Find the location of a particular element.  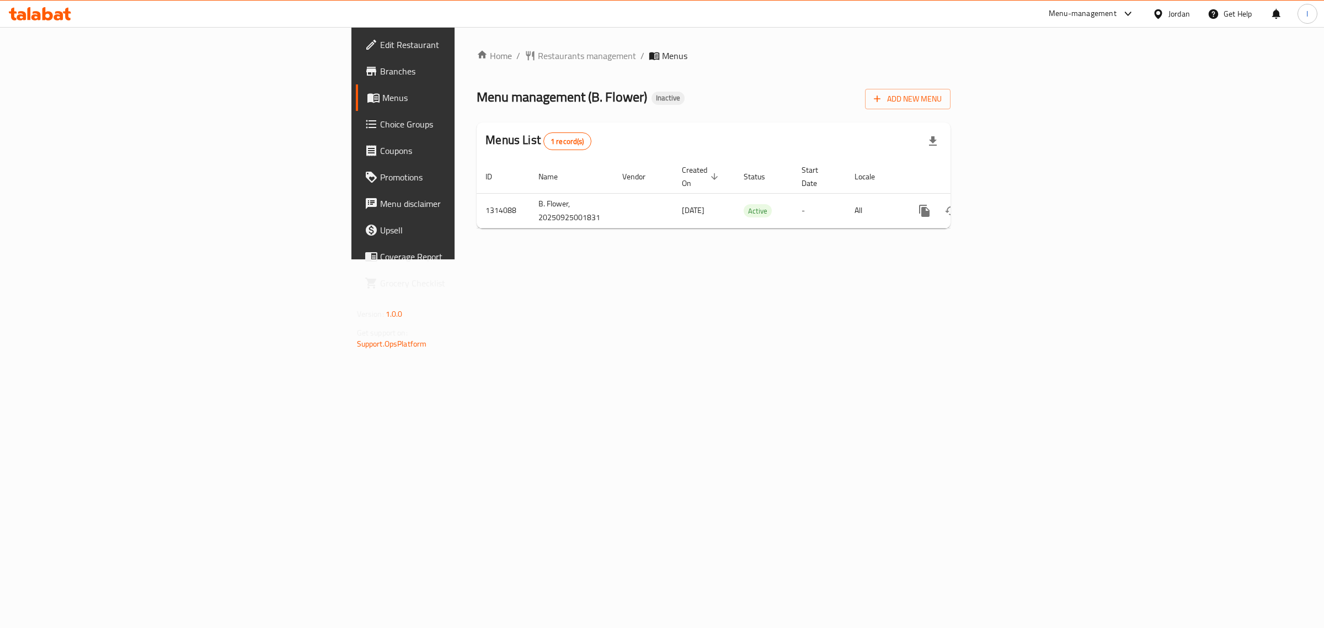

span: Coverage Report is located at coordinates (472, 257).